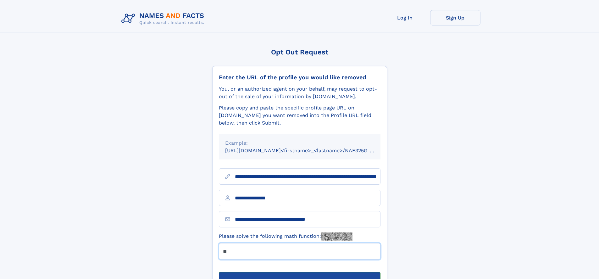 Image resolution: width=599 pixels, height=279 pixels. Describe the element at coordinates (300, 77) in the screenshot. I see `div: Enter the URL of the profile you would like removed` at that location.